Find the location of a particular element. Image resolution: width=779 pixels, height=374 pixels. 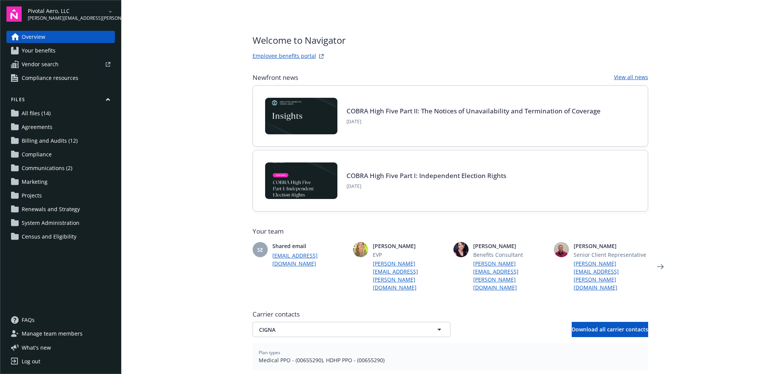

a: arrowDropDown is located at coordinates (110, 11).